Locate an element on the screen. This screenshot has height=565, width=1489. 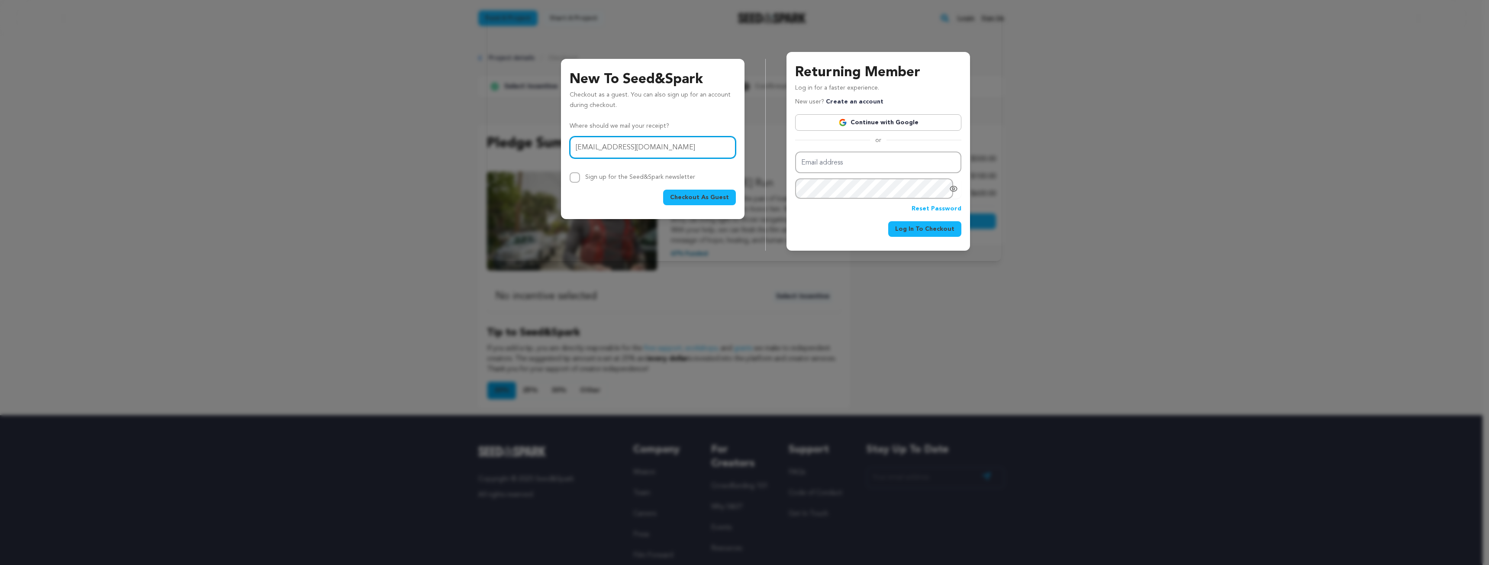
img: Google logo is located at coordinates (843, 122).